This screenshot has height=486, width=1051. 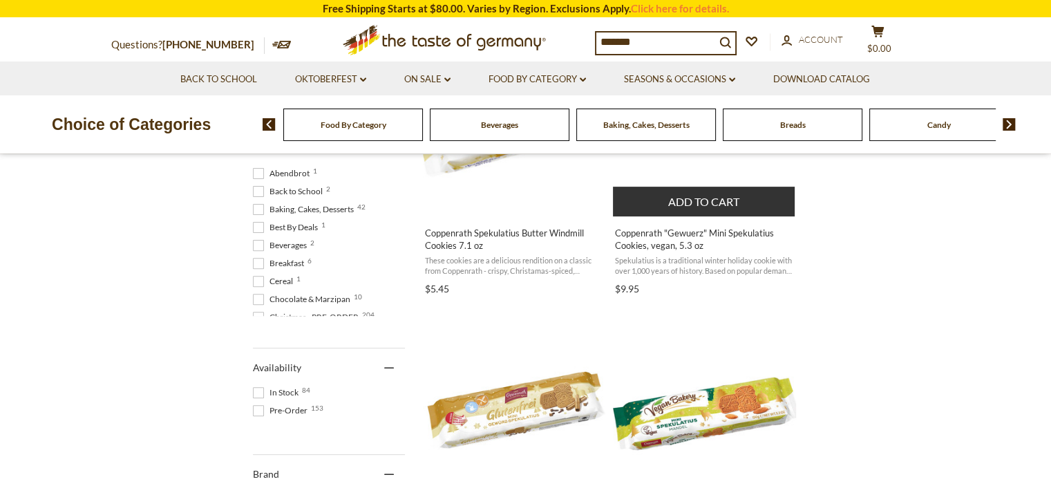 What do you see at coordinates (627, 288) in the screenshot?
I see `span: $9.95` at bounding box center [627, 288].